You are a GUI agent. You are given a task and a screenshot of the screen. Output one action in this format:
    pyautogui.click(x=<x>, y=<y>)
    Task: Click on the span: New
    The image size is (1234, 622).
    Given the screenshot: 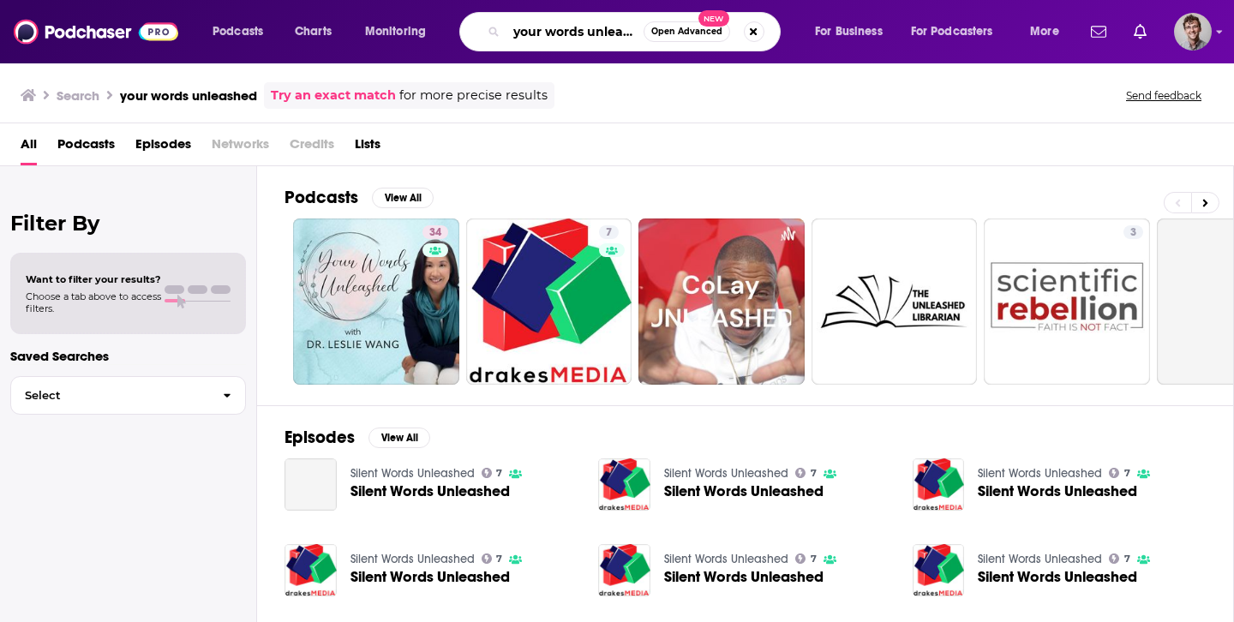 What is the action you would take?
    pyautogui.click(x=714, y=18)
    